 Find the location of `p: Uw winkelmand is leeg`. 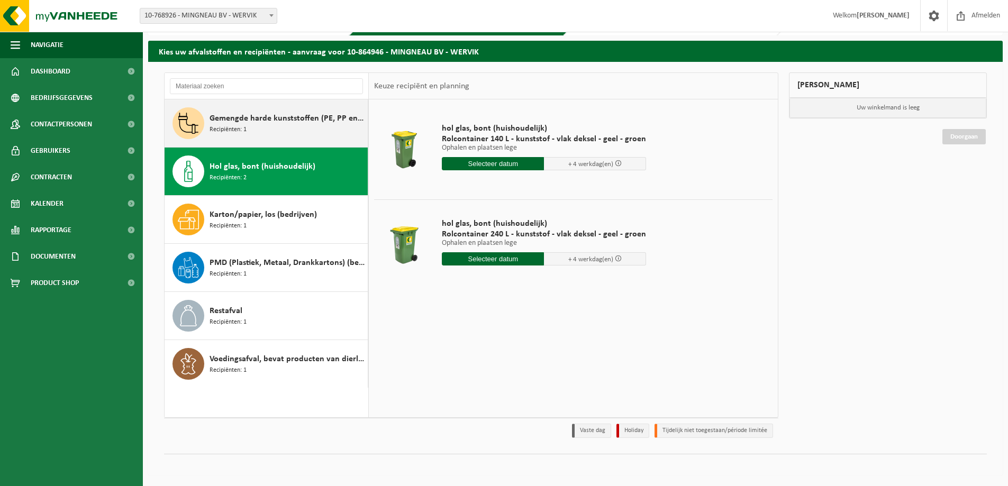

p: Uw winkelmand is leeg is located at coordinates (887, 108).